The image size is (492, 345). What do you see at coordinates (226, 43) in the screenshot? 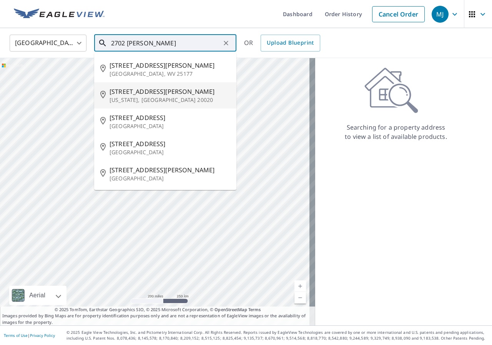
I see `button: Clear` at bounding box center [226, 43].